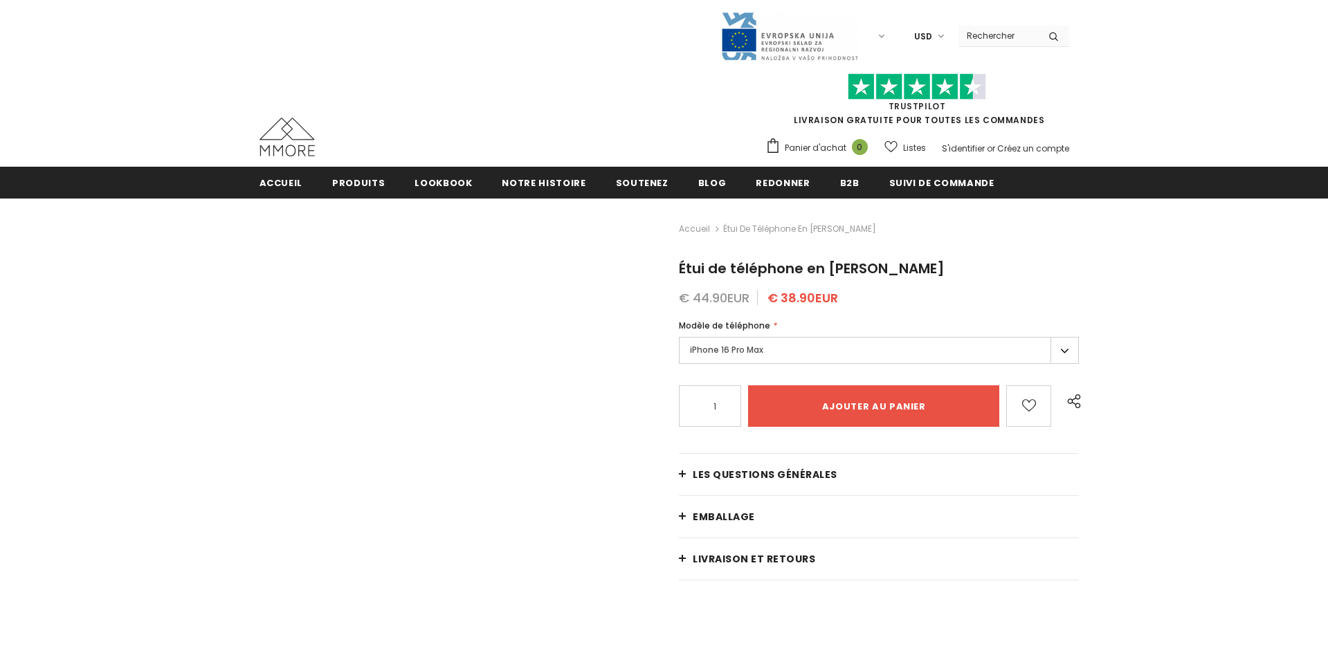  Describe the element at coordinates (443, 183) in the screenshot. I see `span: Lookbook` at that location.